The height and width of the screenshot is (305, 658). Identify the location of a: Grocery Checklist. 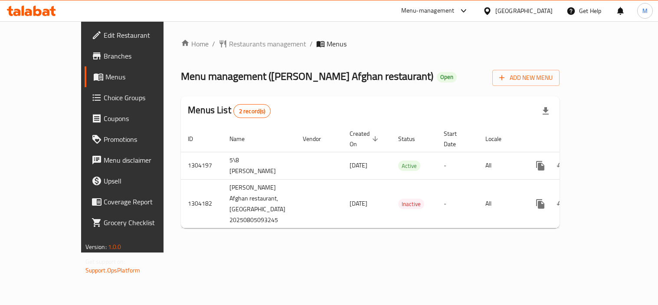
(138, 223).